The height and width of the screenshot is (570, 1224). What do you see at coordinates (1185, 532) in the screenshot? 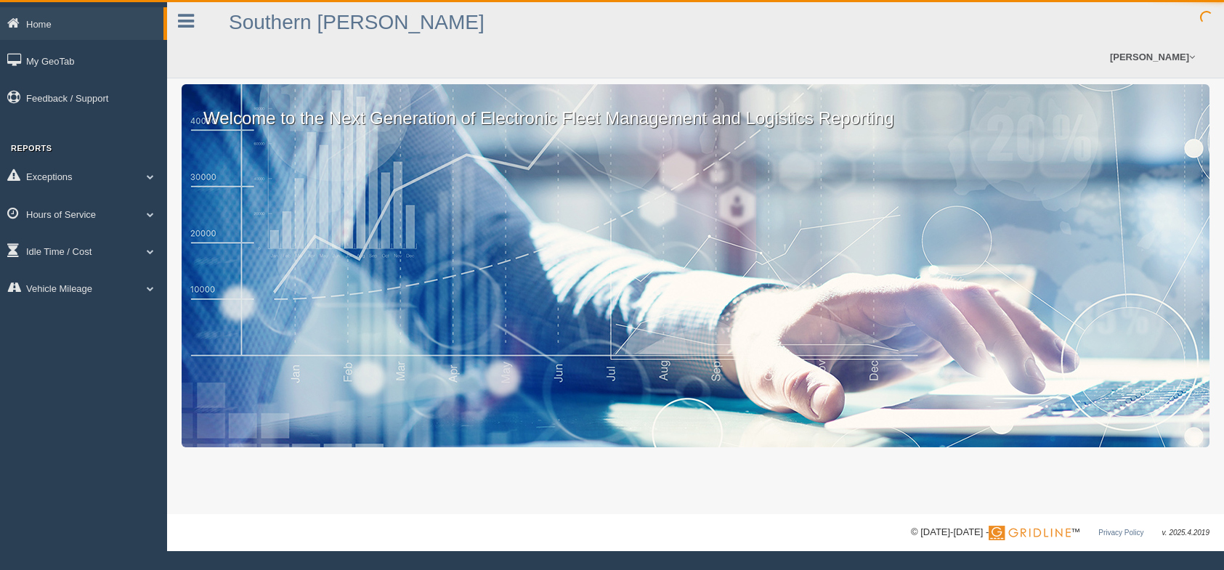
I see `span: v. 2025.4.2019` at bounding box center [1185, 532].